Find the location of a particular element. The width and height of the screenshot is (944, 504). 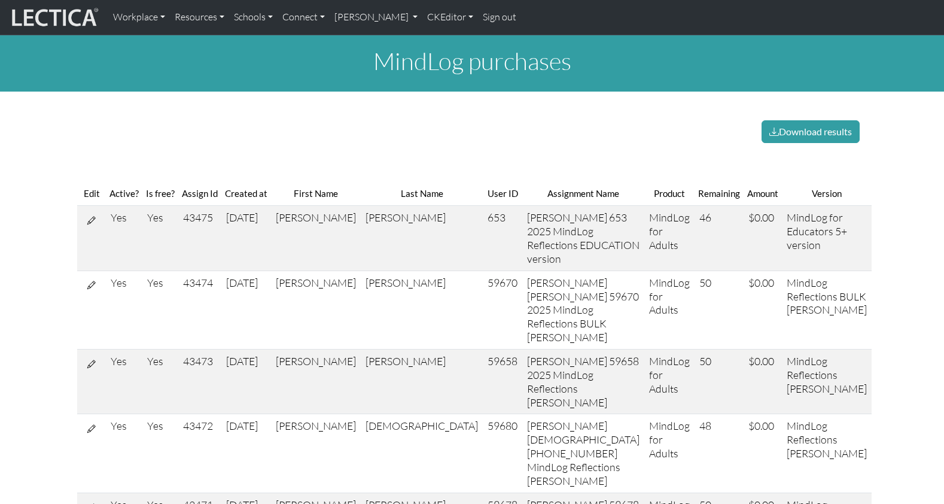

td: 43472 is located at coordinates (200, 453).